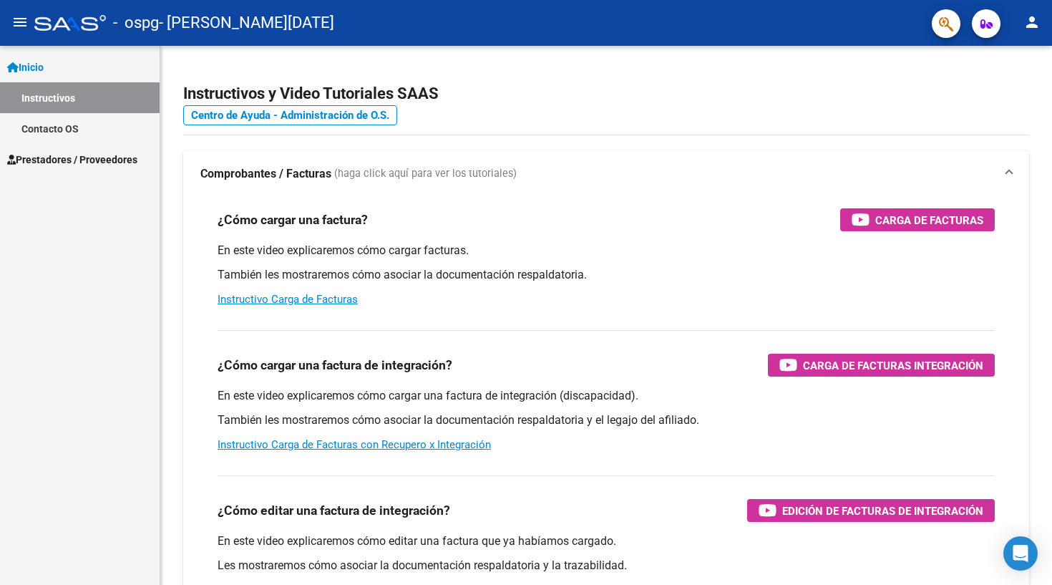  Describe the element at coordinates (606, 541) in the screenshot. I see `p: En este video explicaremos cómo editar una factura que ya habíamos cargado.` at that location.